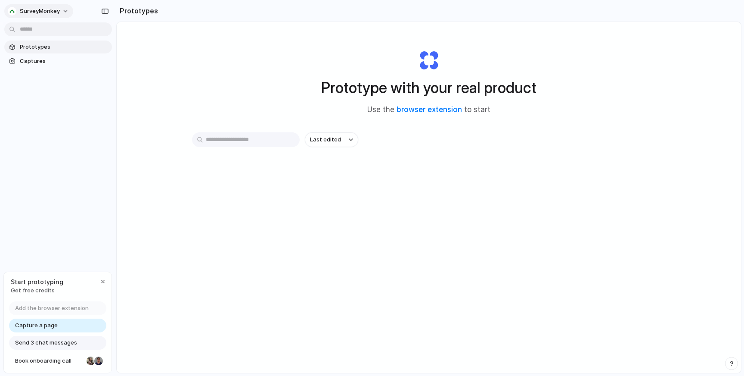 Image resolution: width=744 pixels, height=376 pixels. Describe the element at coordinates (52, 308) in the screenshot. I see `span: Add the browser extension` at that location.